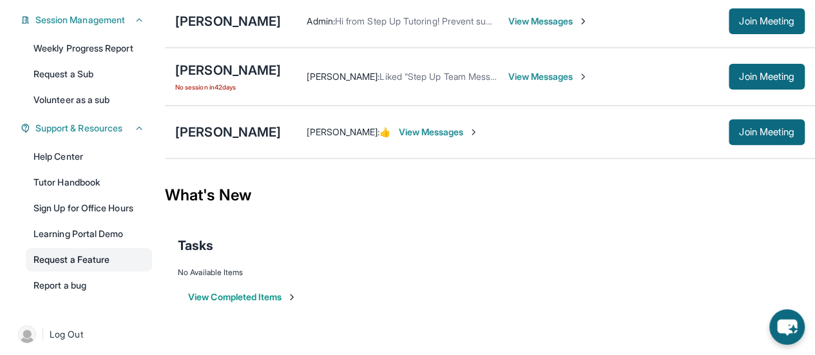 This screenshot has width=815, height=355. What do you see at coordinates (320, 21) in the screenshot?
I see `span: Admin :` at bounding box center [320, 21].